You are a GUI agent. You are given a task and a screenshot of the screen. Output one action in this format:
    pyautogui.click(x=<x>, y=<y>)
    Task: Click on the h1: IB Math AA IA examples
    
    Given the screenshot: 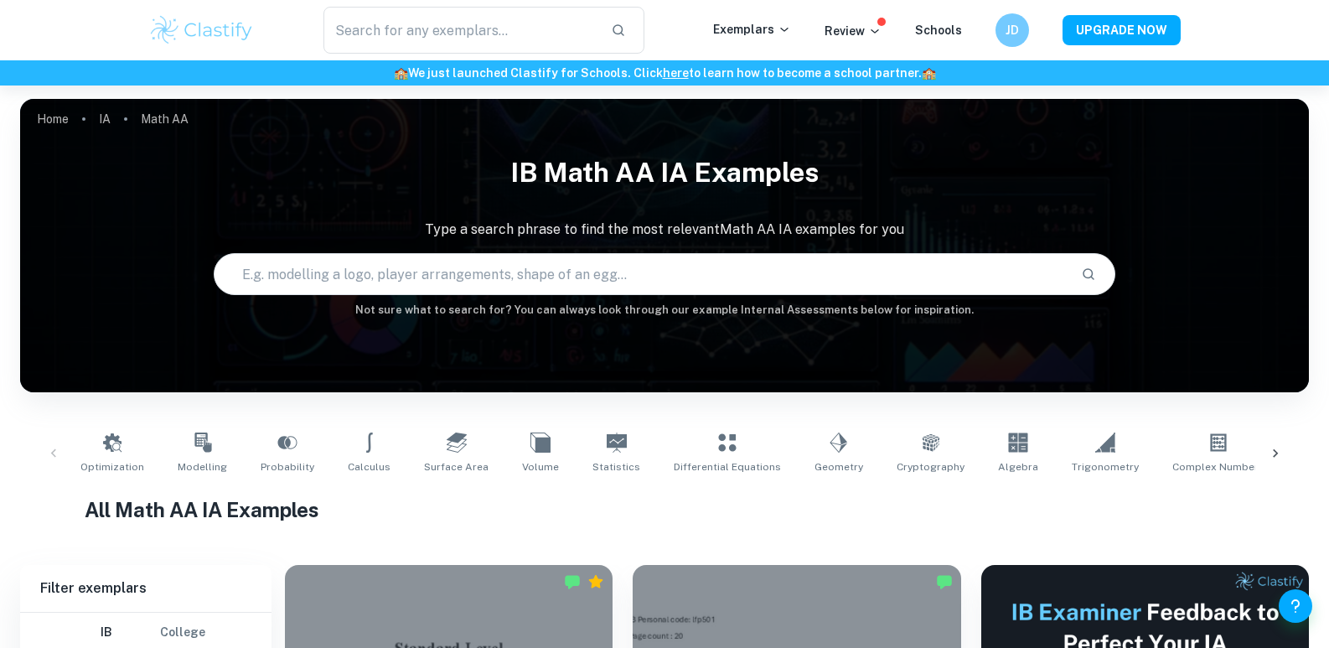 What is the action you would take?
    pyautogui.click(x=664, y=173)
    